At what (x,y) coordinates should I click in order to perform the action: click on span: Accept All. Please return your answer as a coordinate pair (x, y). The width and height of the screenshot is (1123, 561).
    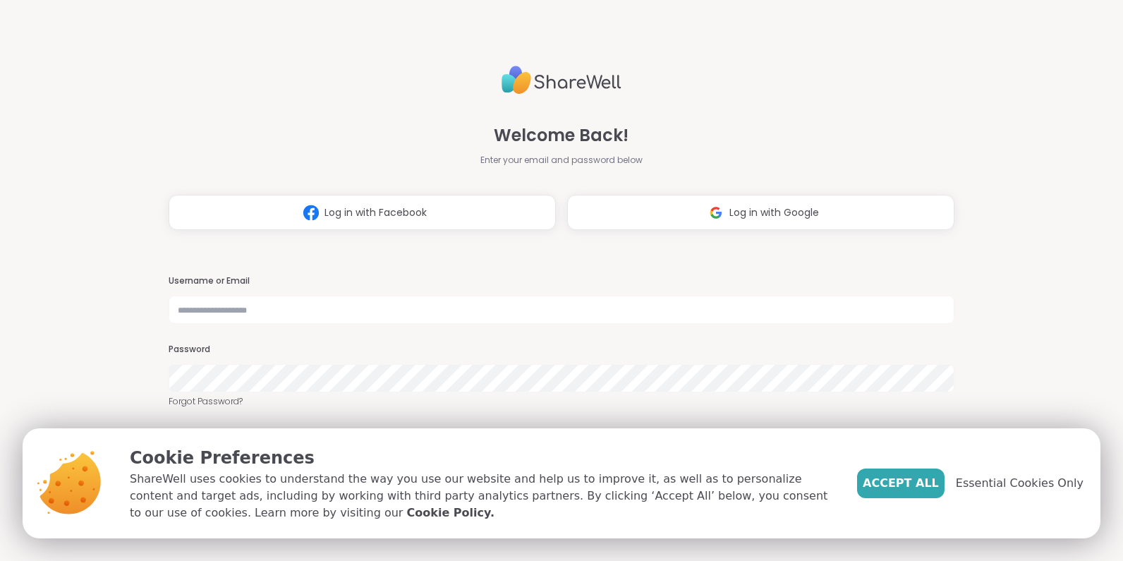
    Looking at the image, I should click on (900, 483).